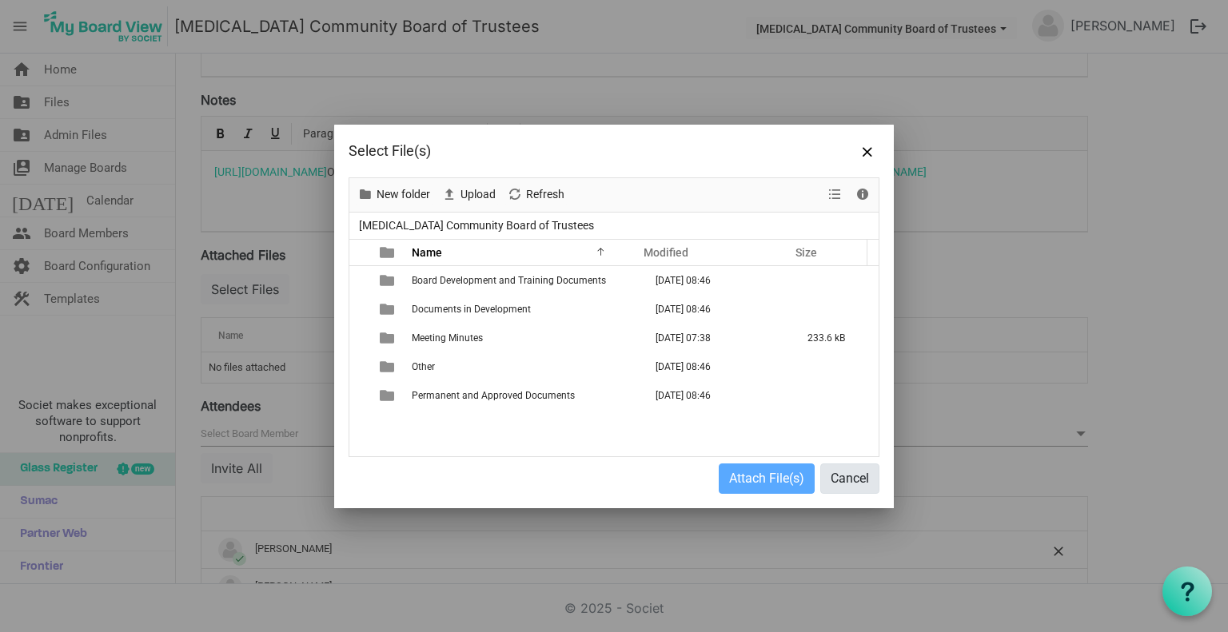  I want to click on td: Other is template cell column header Name, so click(523, 367).